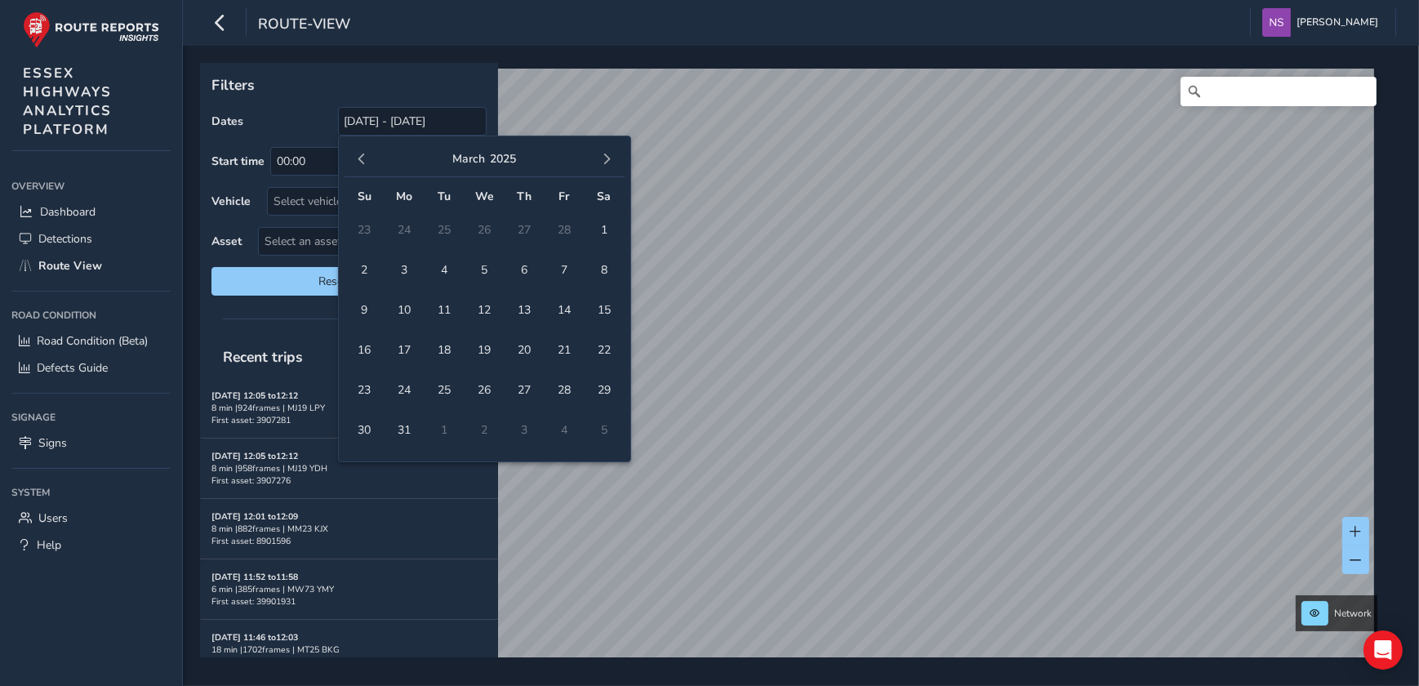 This screenshot has width=1419, height=686. Describe the element at coordinates (91, 315) in the screenshot. I see `div: Road Condition` at that location.